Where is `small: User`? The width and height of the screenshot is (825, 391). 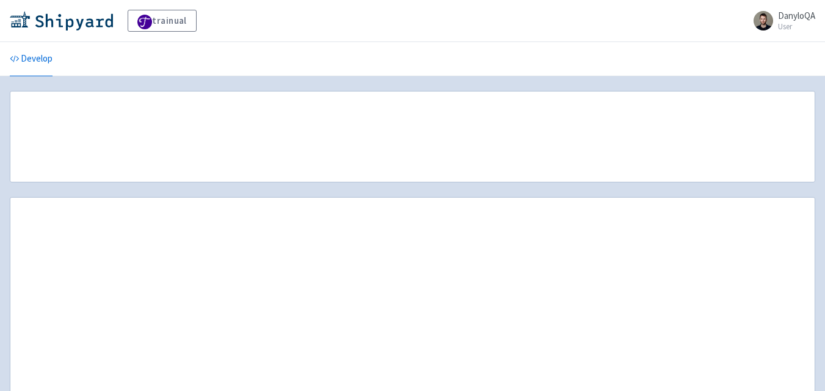 small: User is located at coordinates (796, 26).